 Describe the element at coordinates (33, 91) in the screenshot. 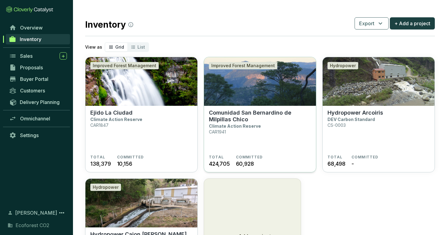

I see `span: Customers` at that location.